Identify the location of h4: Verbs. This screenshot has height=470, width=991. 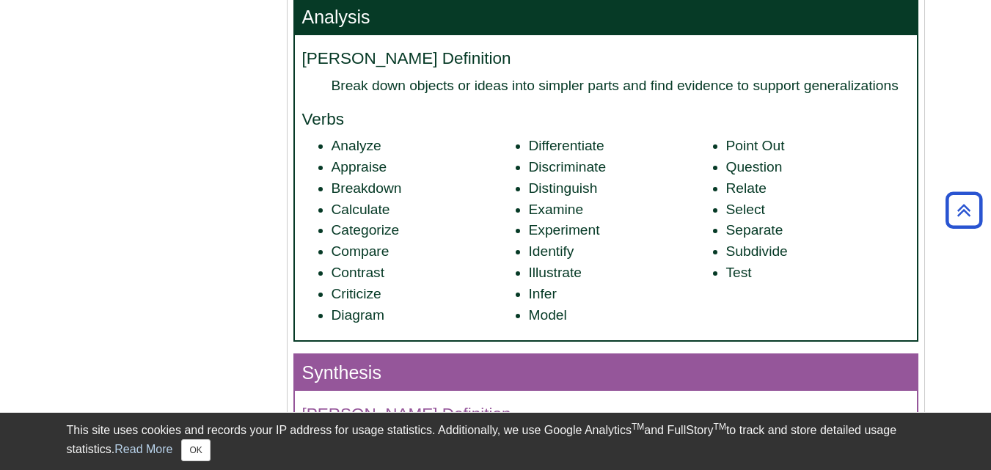
(606, 120).